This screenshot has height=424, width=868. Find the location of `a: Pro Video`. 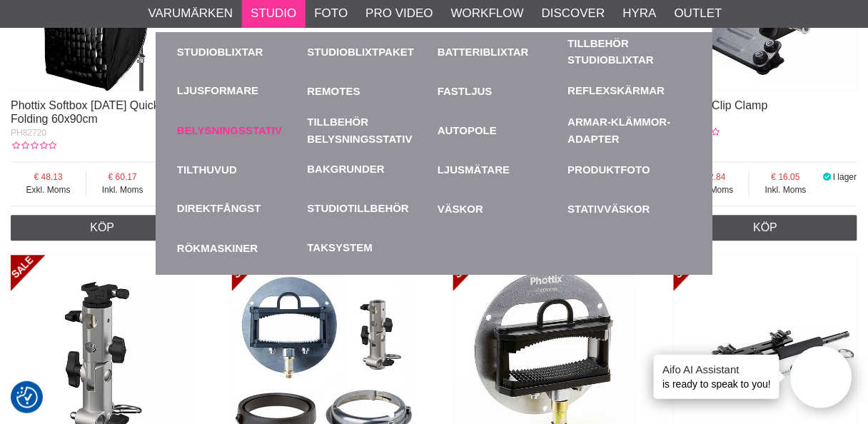

a: Pro Video is located at coordinates (399, 14).